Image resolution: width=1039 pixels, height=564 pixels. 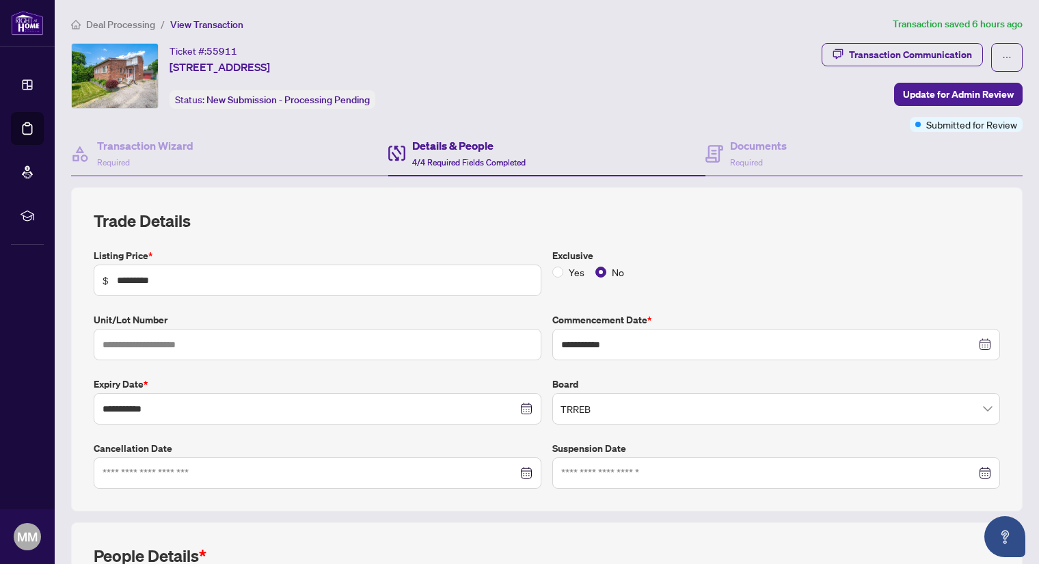 I want to click on span: Deal Processing, so click(x=120, y=25).